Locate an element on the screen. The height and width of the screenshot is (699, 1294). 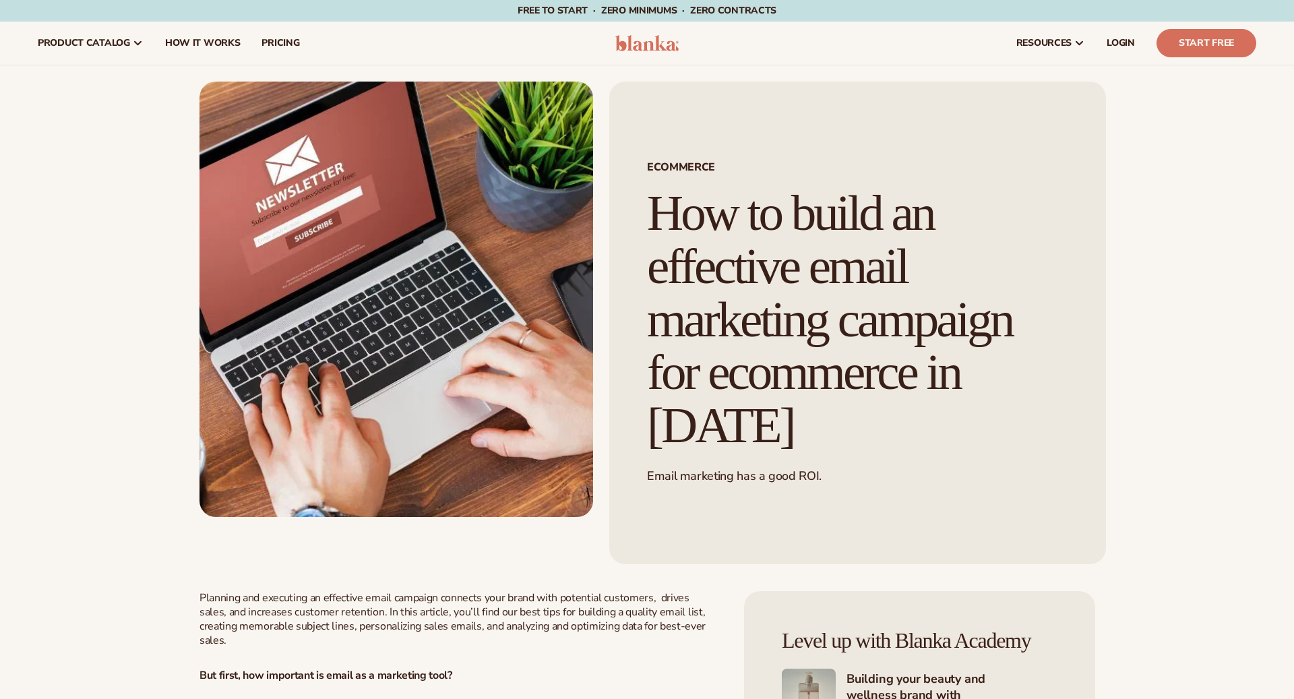
span: pricing is located at coordinates (280, 43).